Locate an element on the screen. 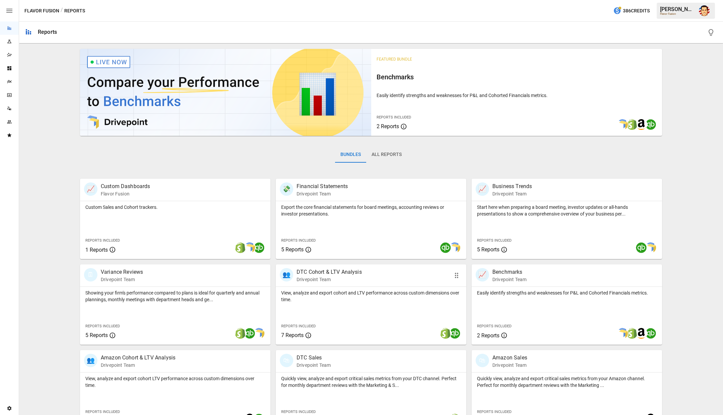 The height and width of the screenshot is (415, 723). p: Amazon Sales is located at coordinates (510, 358).